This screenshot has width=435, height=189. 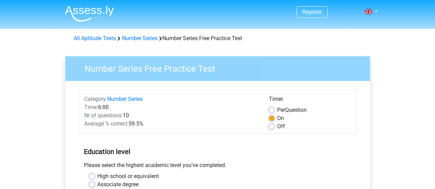 What do you see at coordinates (128, 177) in the screenshot?
I see `label: High school or equivalent` at bounding box center [128, 177].